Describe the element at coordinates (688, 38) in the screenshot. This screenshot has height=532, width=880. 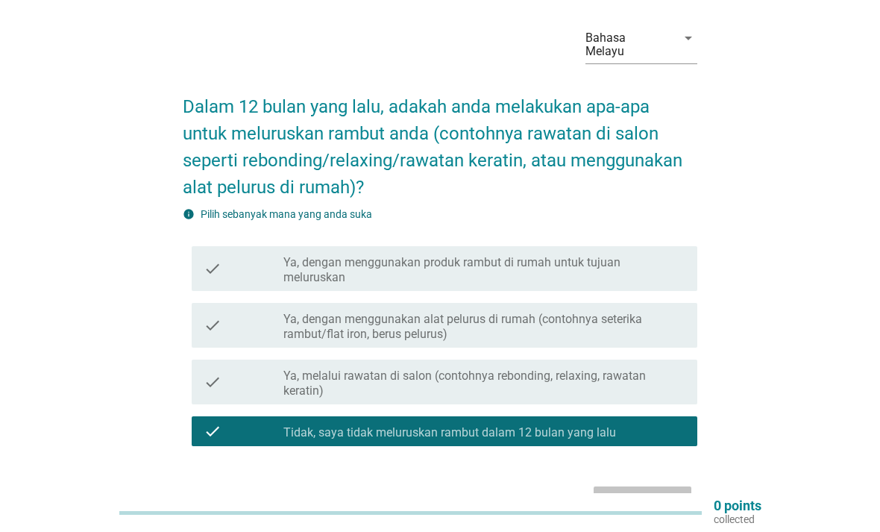
I see `i: arrow_drop_down` at that location.